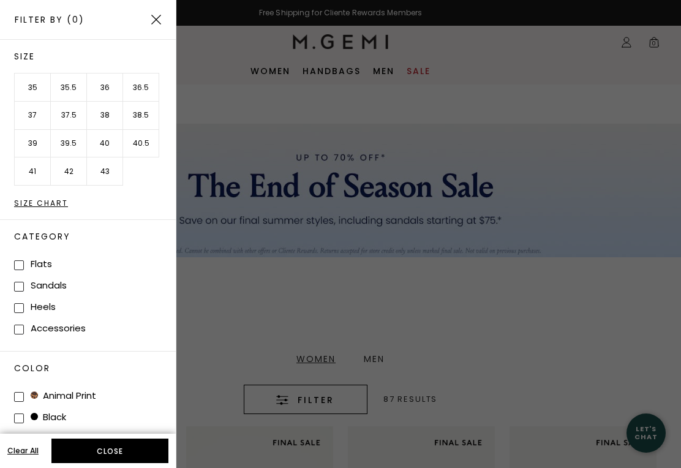 The width and height of the screenshot is (681, 468). I want to click on a: Clear All, so click(24, 451).